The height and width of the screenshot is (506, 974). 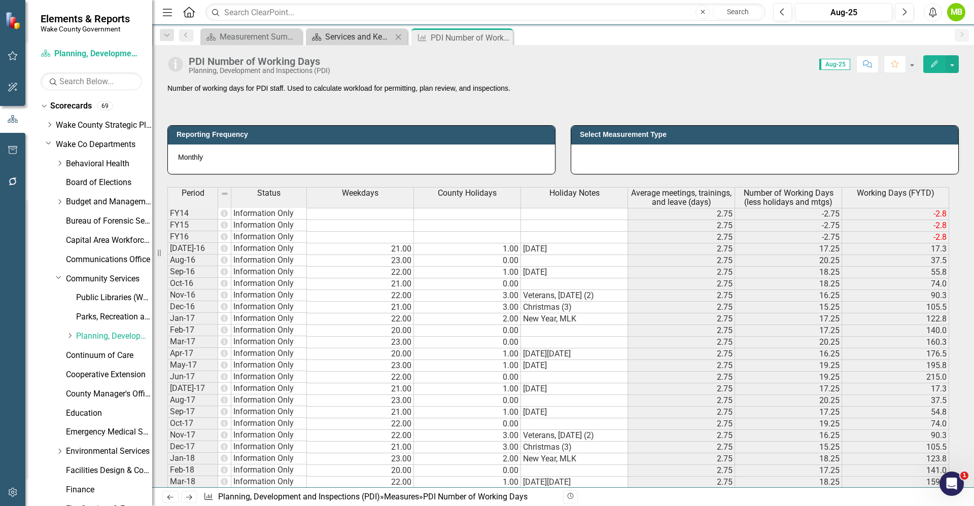 I want to click on a: Environmental Services, so click(x=109, y=452).